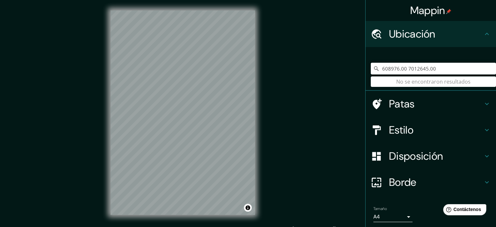 Image resolution: width=496 pixels, height=227 pixels. Describe the element at coordinates (431, 104) in the screenshot. I see `div: Patas` at that location.